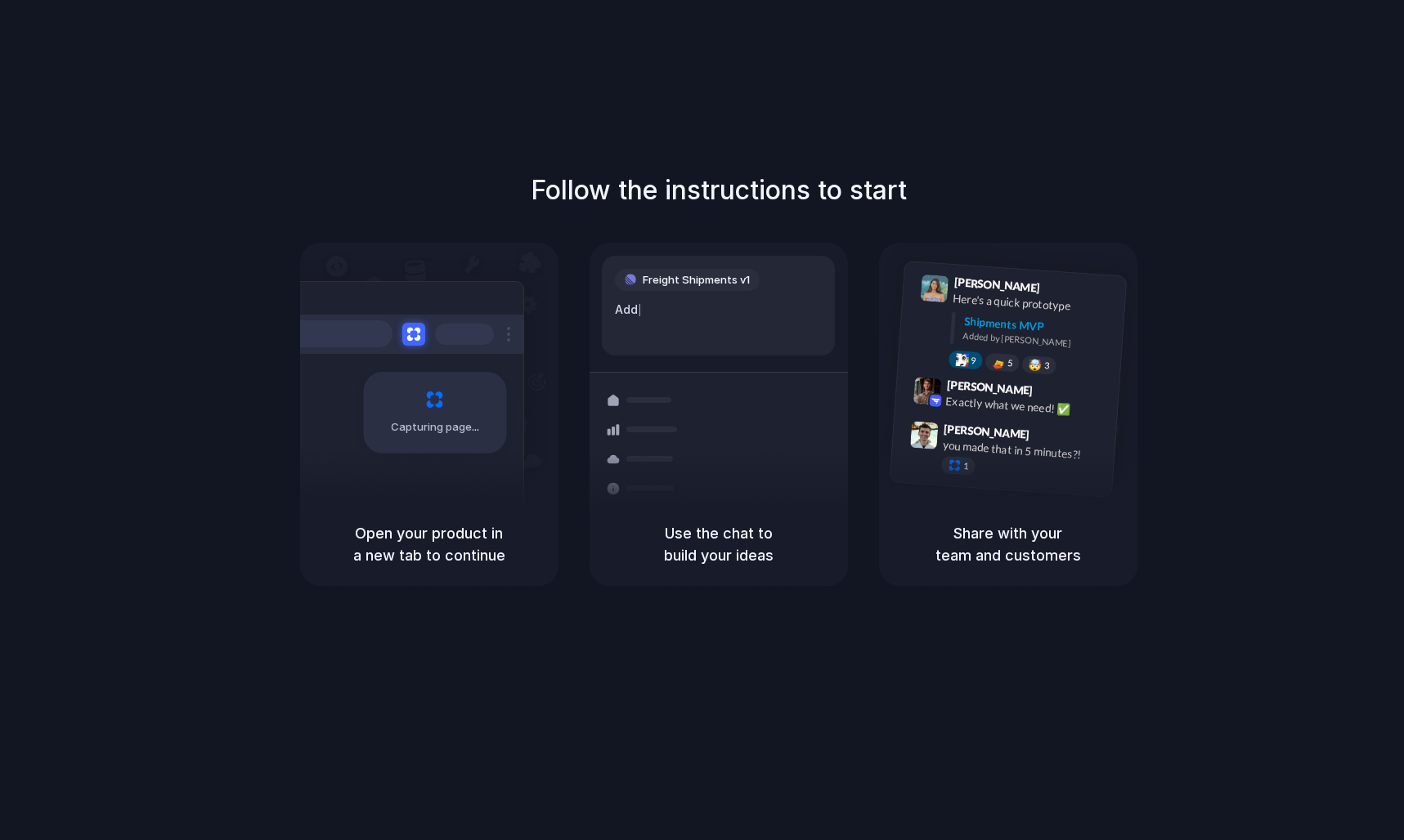 The image size is (1404, 840). What do you see at coordinates (965, 465) in the screenshot?
I see `span: 1` at bounding box center [965, 465].